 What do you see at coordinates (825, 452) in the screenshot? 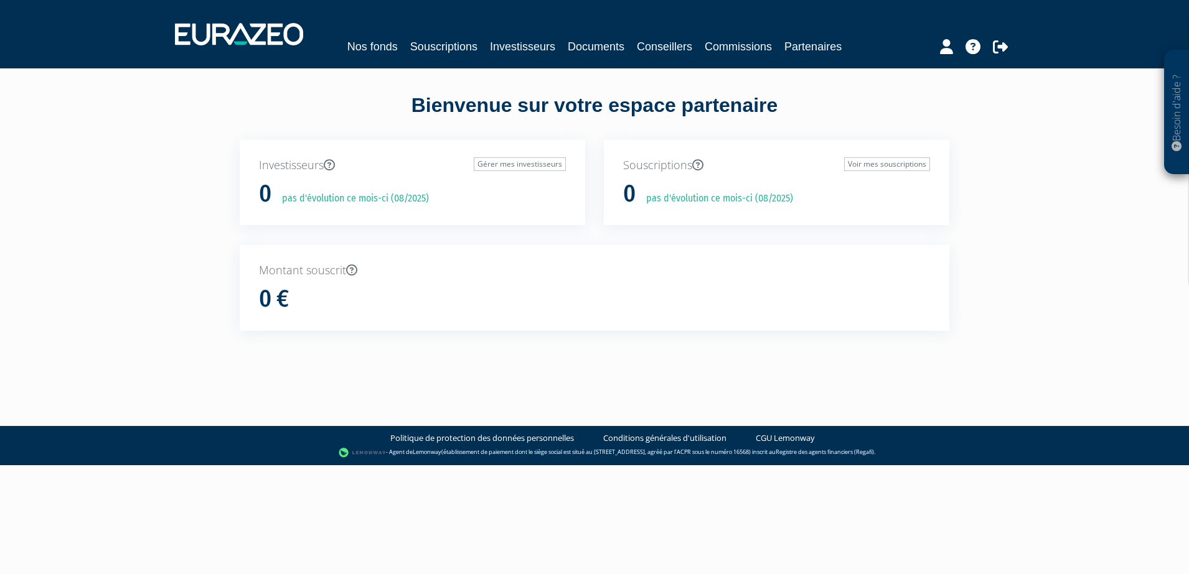
I see `a: Registre des agents financiers (Regafi)` at bounding box center [825, 452].